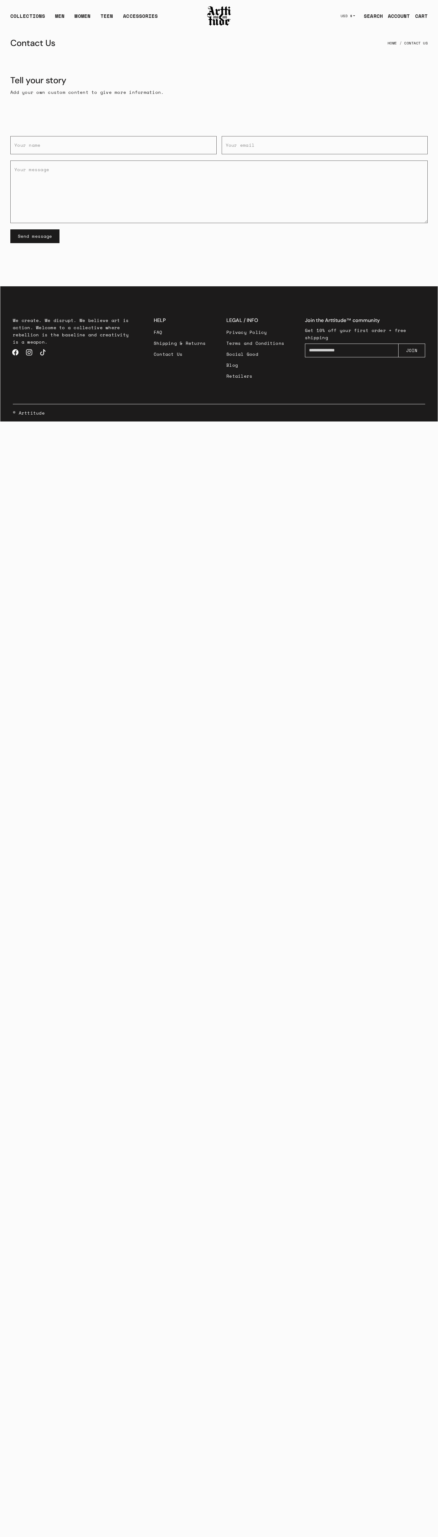  I want to click on a: SEARCH, so click(370, 16).